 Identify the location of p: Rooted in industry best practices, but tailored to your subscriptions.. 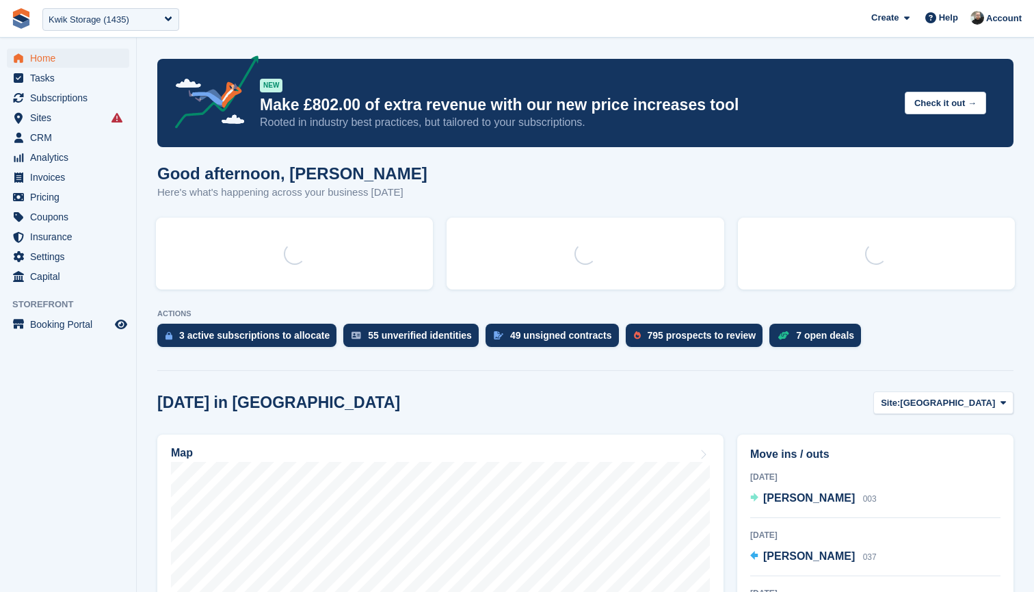
(577, 122).